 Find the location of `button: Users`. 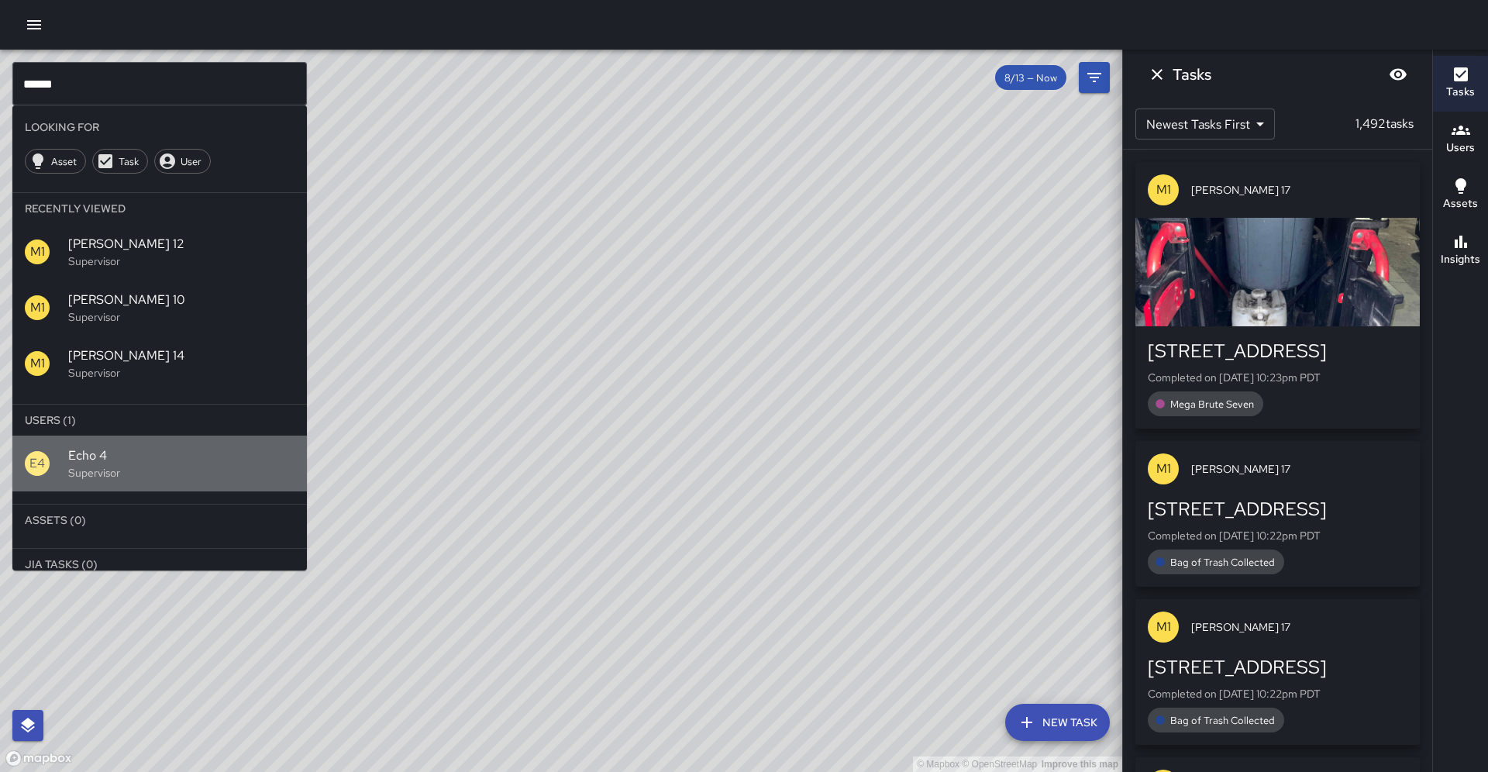

button: Users is located at coordinates (1460, 139).